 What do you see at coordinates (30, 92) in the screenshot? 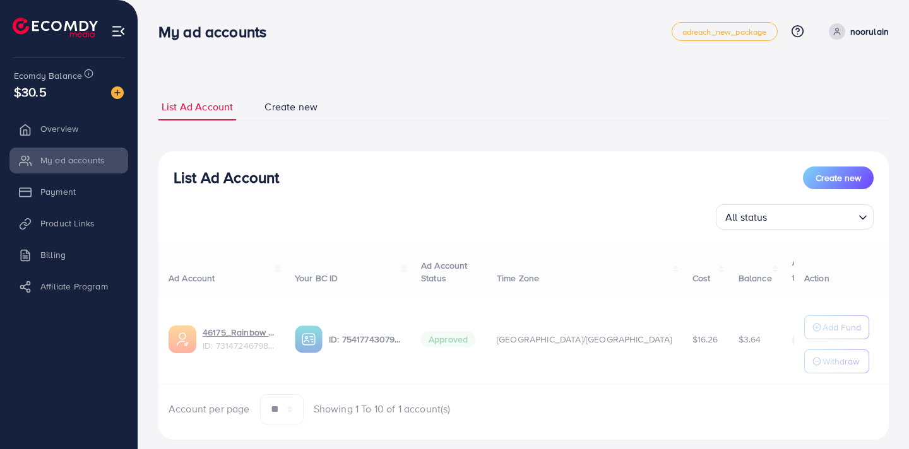
I see `span: $30.5` at bounding box center [30, 92].